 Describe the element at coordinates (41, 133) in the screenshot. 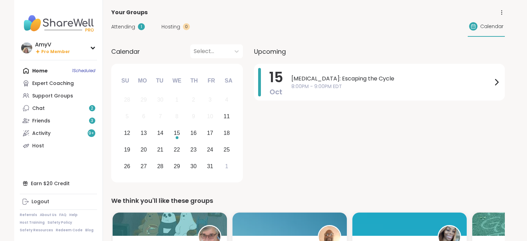

I see `div: Activity` at that location.